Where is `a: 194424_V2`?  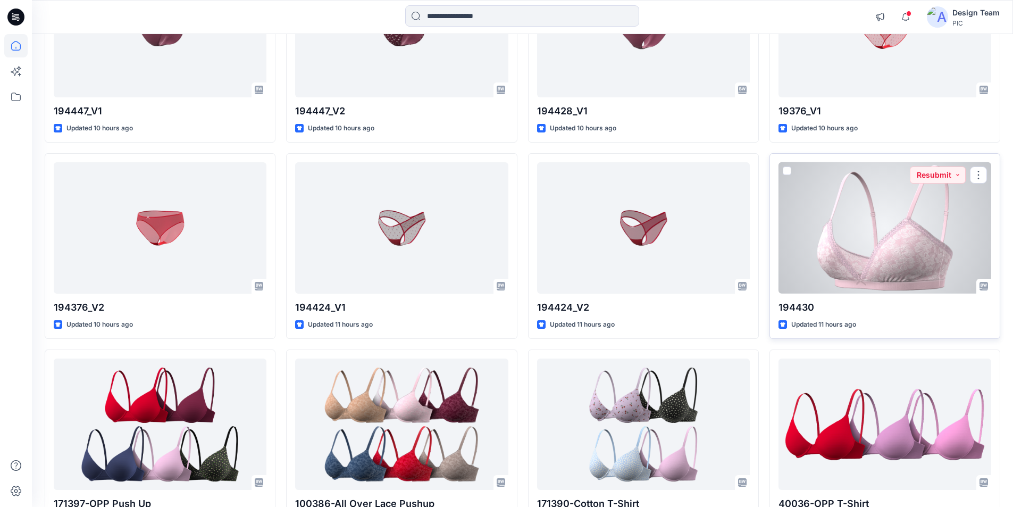 a: 194424_V2 is located at coordinates (644, 228).